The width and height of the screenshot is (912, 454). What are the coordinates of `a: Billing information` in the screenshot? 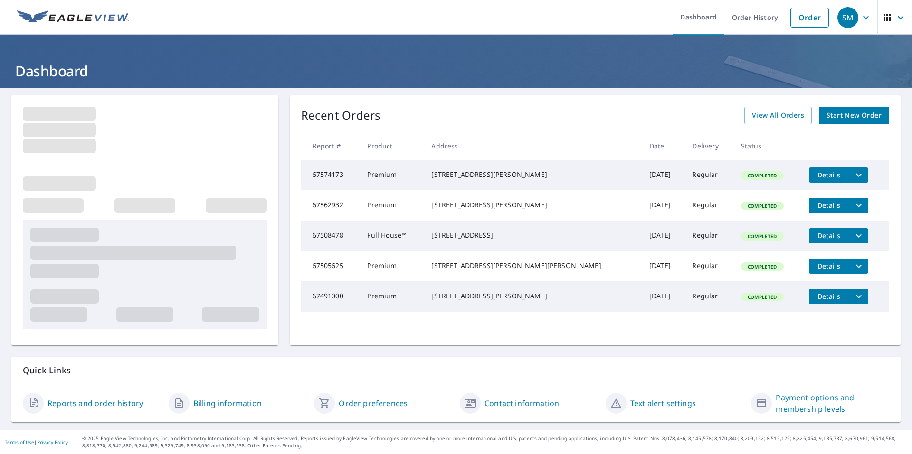 It's located at (227, 404).